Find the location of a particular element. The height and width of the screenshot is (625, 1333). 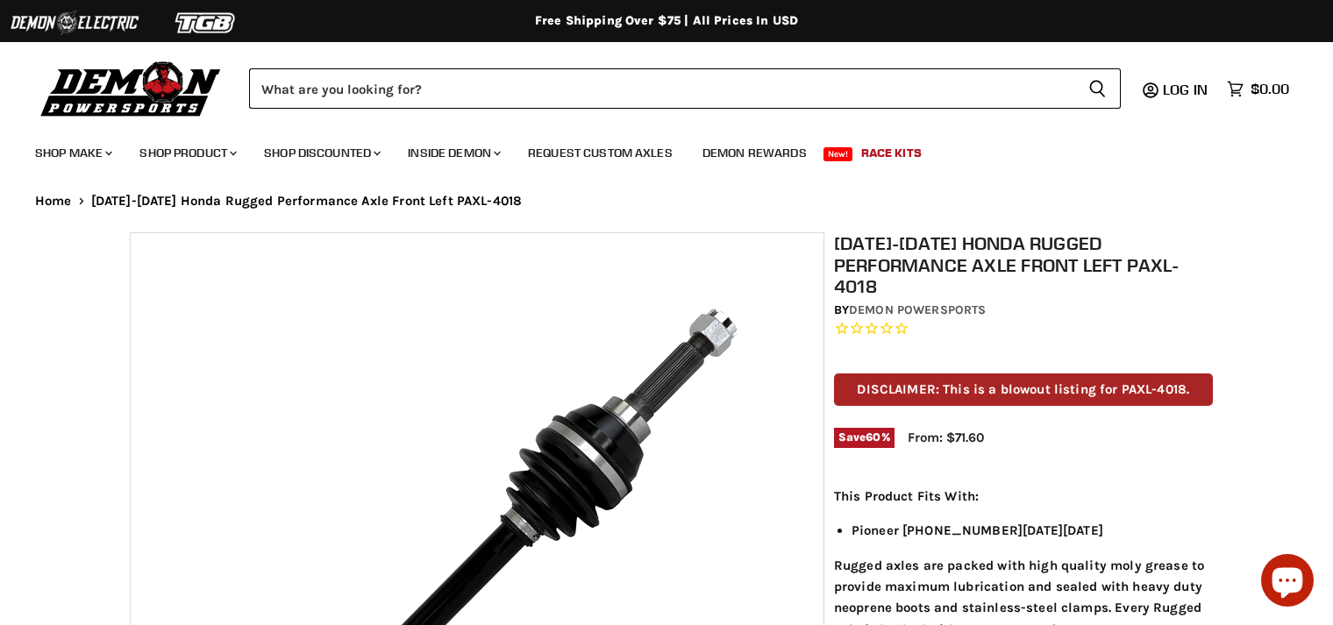

inbox-online-store-chat: Shopify online store chat is located at coordinates (1288, 582).